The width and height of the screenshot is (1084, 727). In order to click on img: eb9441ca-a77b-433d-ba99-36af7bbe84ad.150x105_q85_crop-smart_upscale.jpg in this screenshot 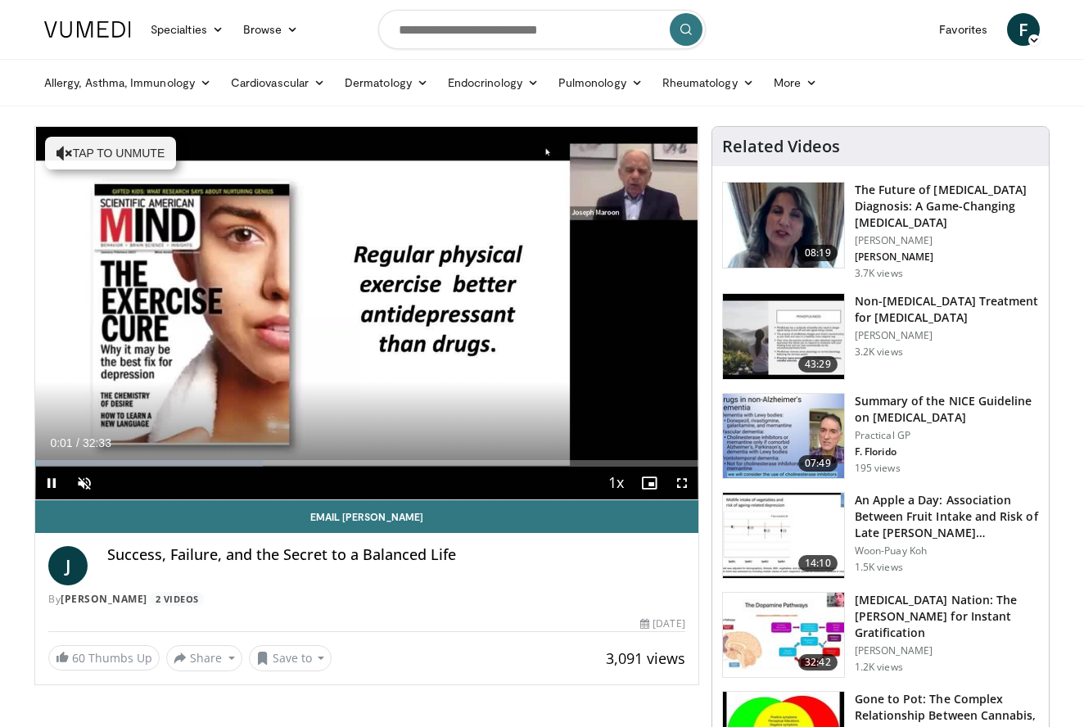, I will do `click(783, 336)`.